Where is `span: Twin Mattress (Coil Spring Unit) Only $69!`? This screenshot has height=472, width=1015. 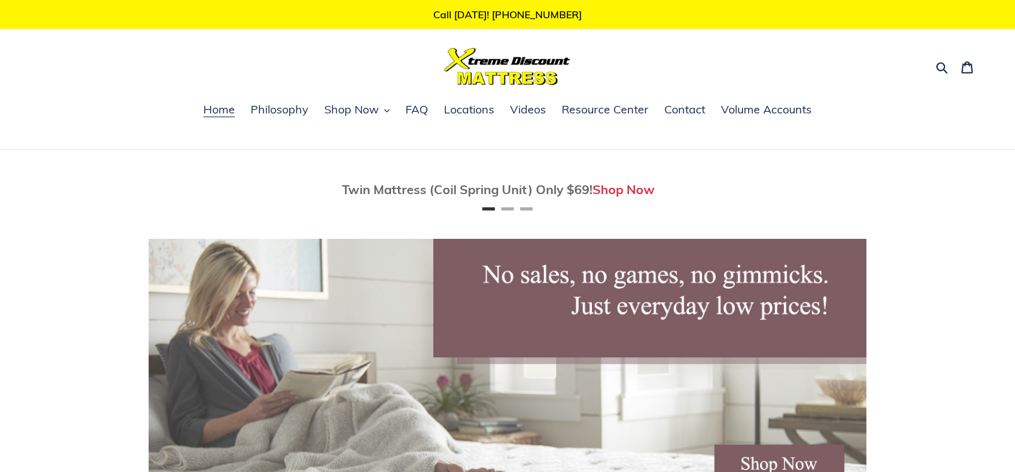
span: Twin Mattress (Coil Spring Unit) Only $69! is located at coordinates (467, 189).